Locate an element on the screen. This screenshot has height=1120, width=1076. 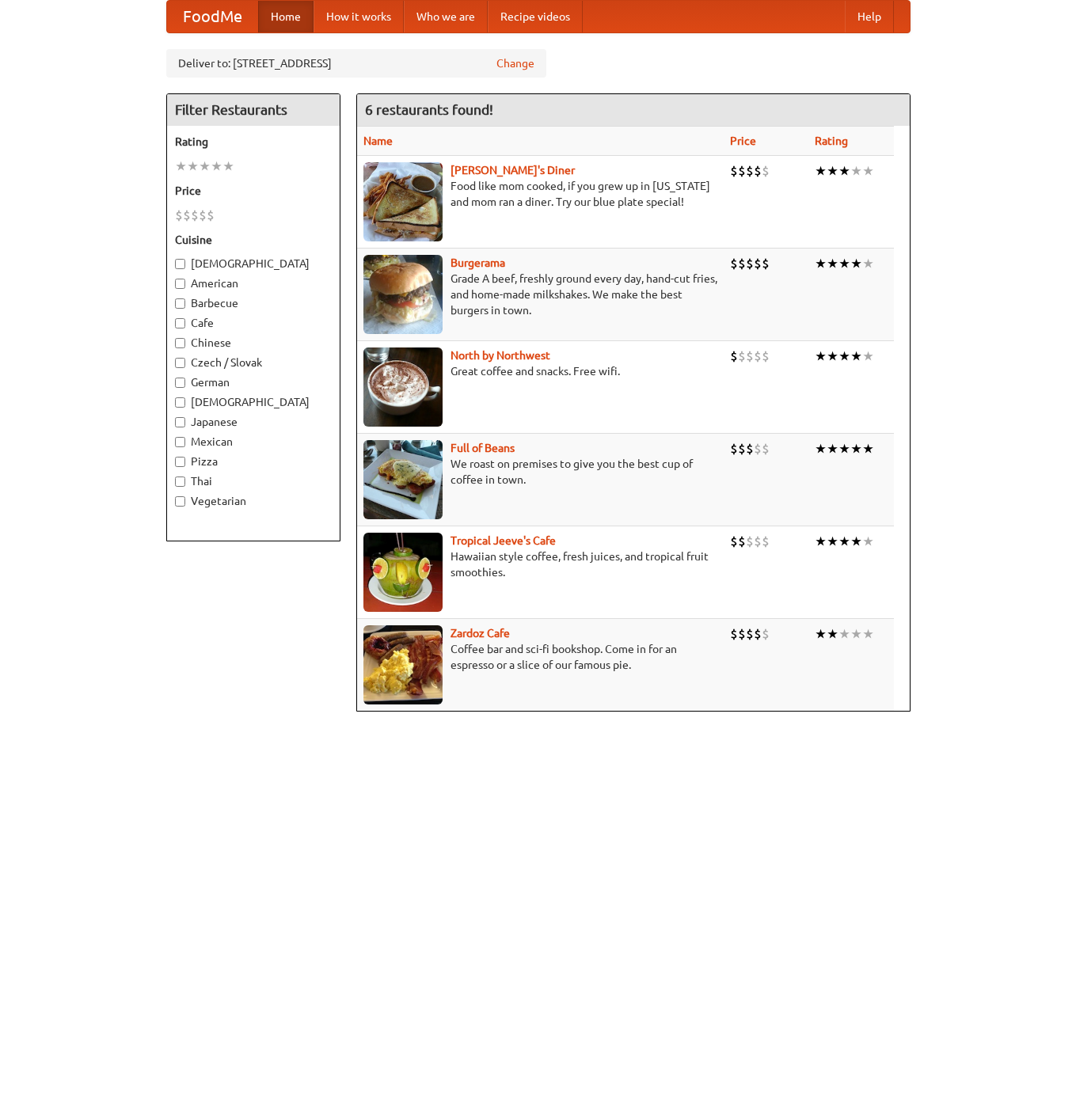
p: Hawaiian style coffee, fresh juices, and tropical fruit smoothies. is located at coordinates (540, 565).